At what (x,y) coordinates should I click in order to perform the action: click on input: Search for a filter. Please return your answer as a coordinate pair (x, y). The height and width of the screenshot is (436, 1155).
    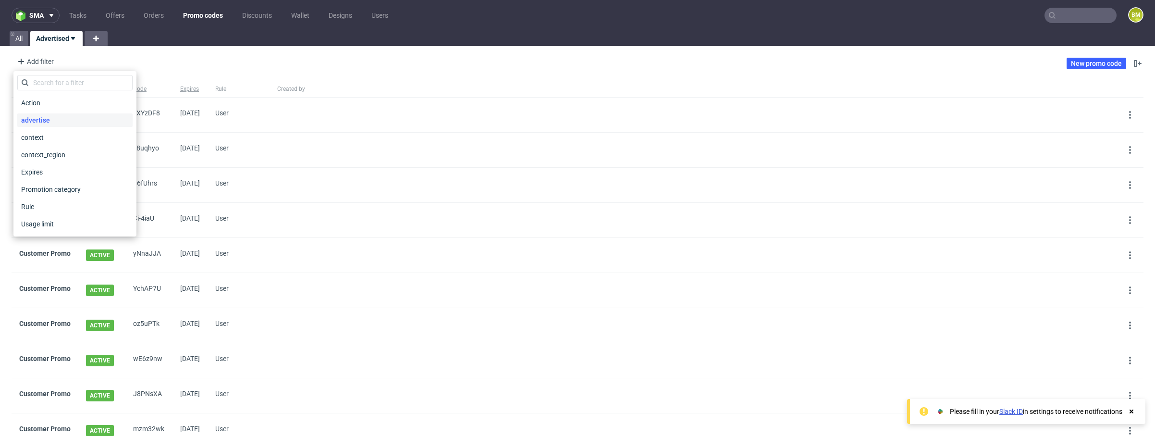
    Looking at the image, I should click on (75, 83).